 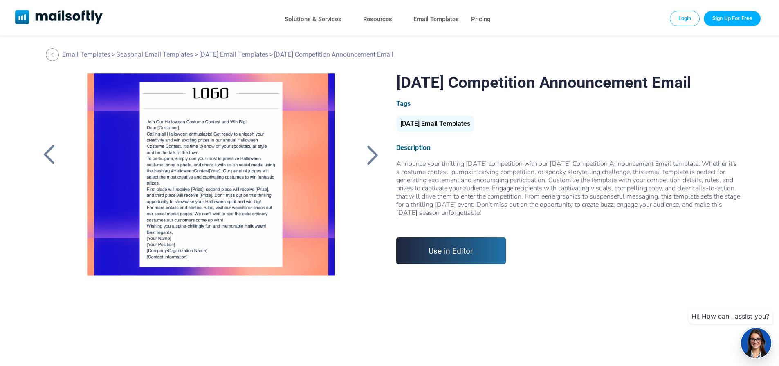 I want to click on a: Pricing, so click(x=481, y=19).